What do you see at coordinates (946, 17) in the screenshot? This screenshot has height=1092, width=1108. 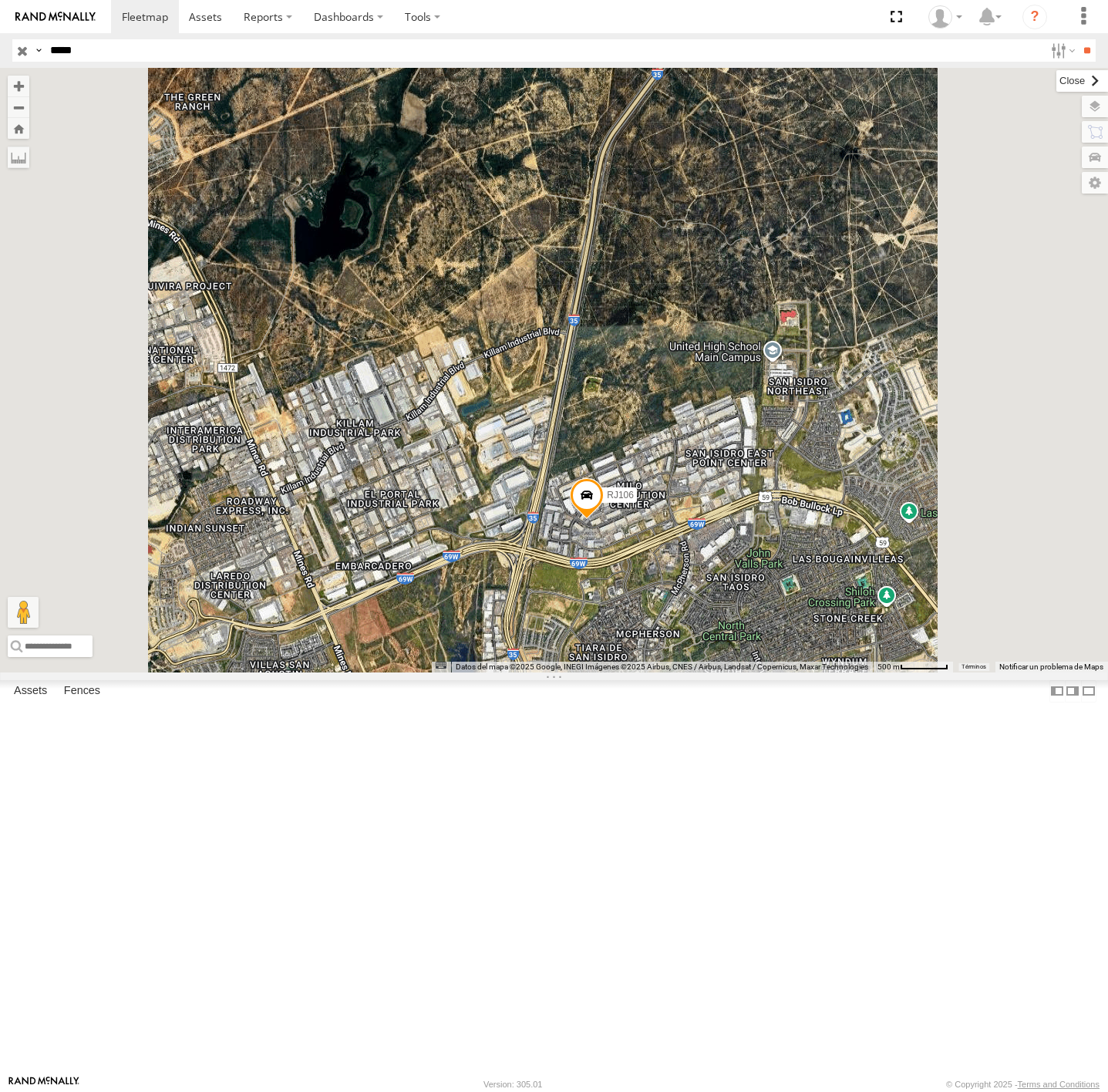 I see `div: Josue Jimenez` at bounding box center [946, 17].